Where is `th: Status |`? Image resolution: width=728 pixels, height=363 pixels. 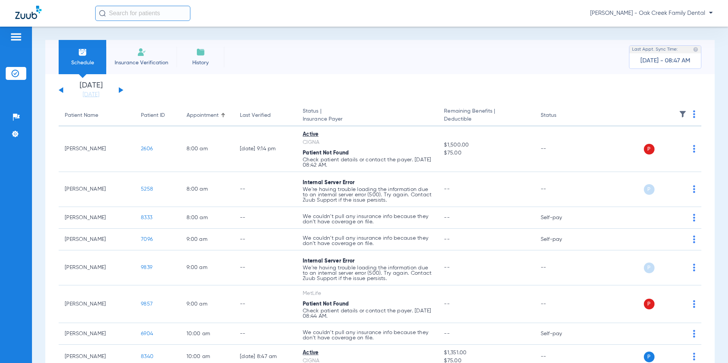
th: Status | is located at coordinates (367, 116).